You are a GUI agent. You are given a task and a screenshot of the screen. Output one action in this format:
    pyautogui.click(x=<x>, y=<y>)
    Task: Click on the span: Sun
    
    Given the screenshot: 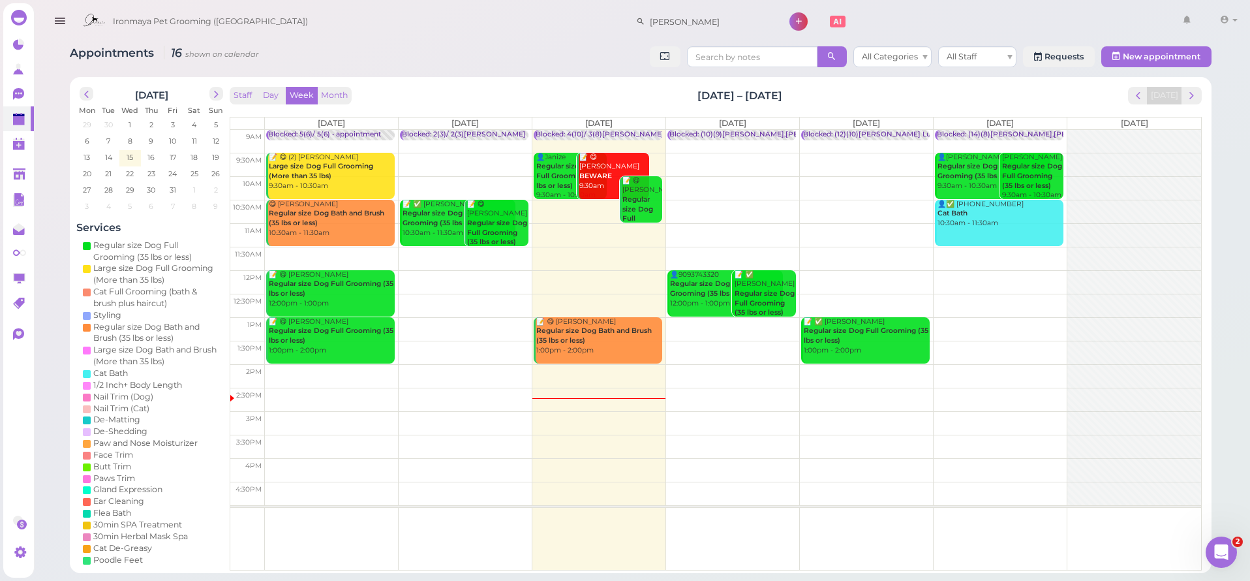 What is the action you would take?
    pyautogui.click(x=215, y=110)
    